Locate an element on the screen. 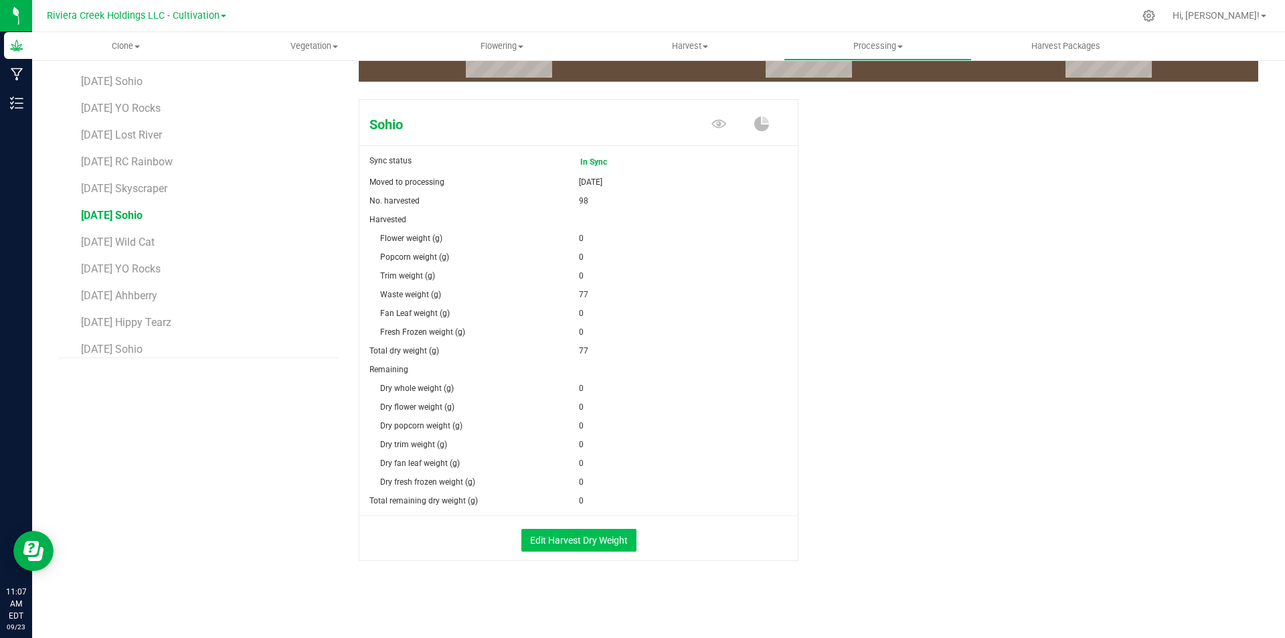 The width and height of the screenshot is (1285, 638). inline-svg: Grow is located at coordinates (17, 46).